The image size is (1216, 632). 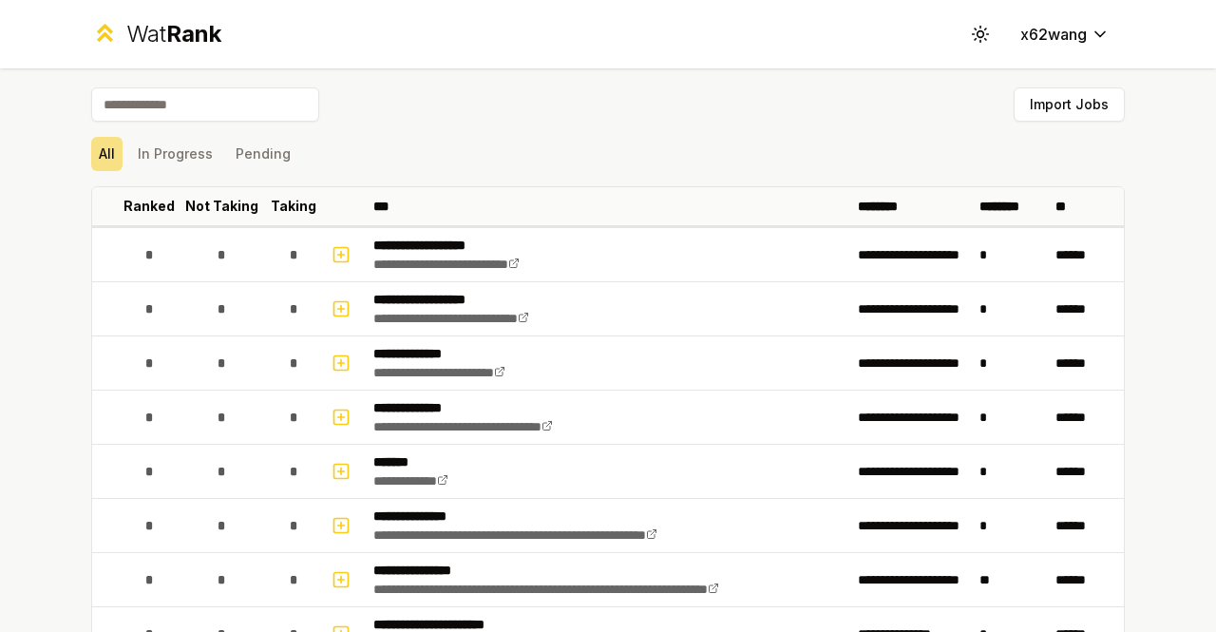 I want to click on button: Pending, so click(x=263, y=154).